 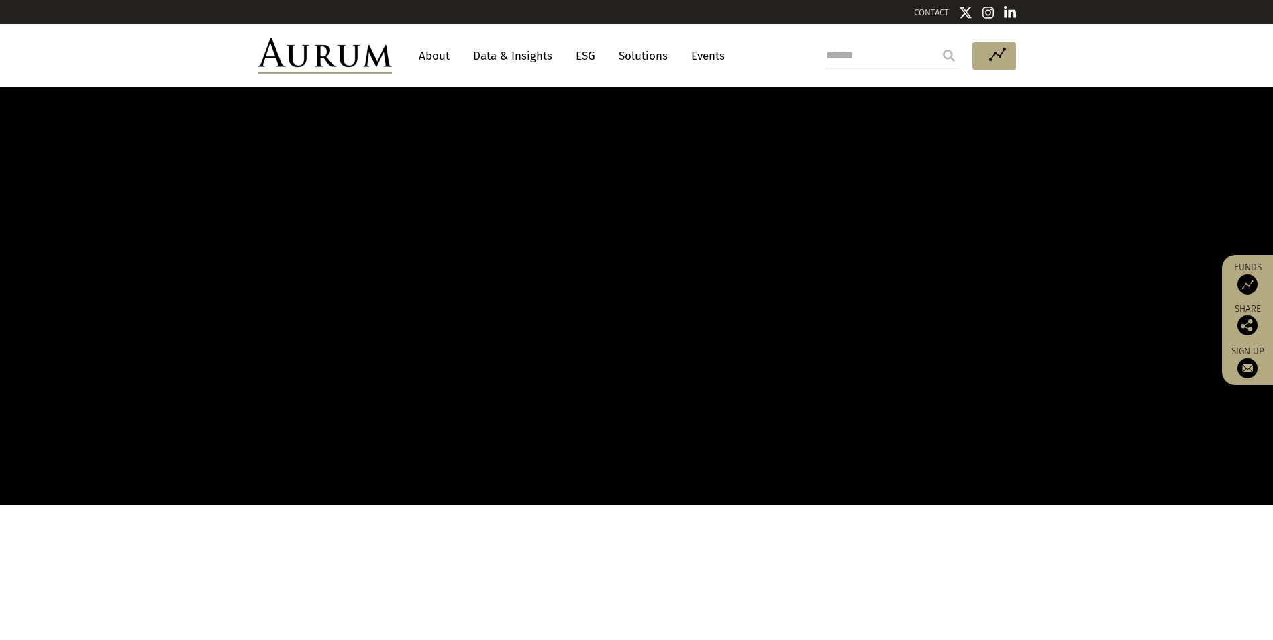 I want to click on a: Data & Insights, so click(x=513, y=56).